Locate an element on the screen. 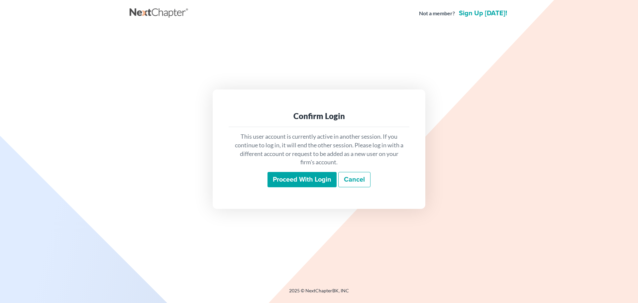 The width and height of the screenshot is (638, 303). strong: Not a member? is located at coordinates (437, 13).